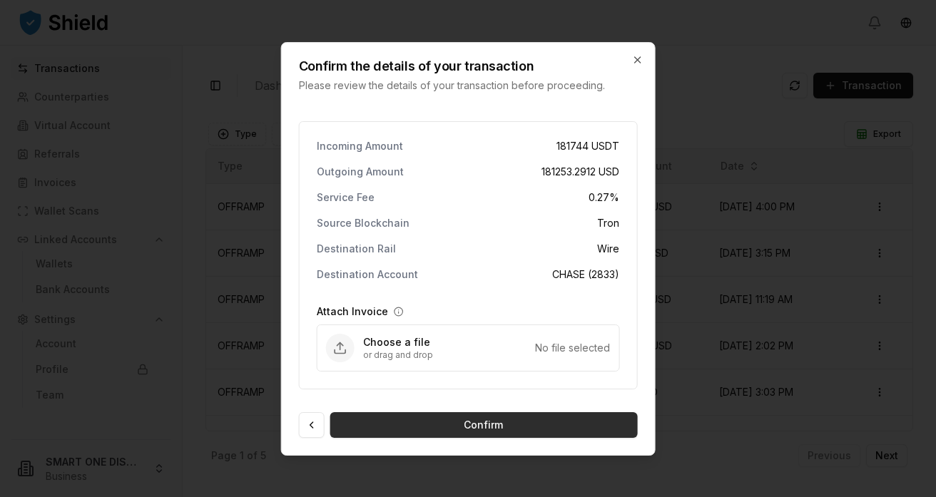 This screenshot has width=936, height=497. Describe the element at coordinates (580, 172) in the screenshot. I see `span: 181253.2912 USD` at that location.